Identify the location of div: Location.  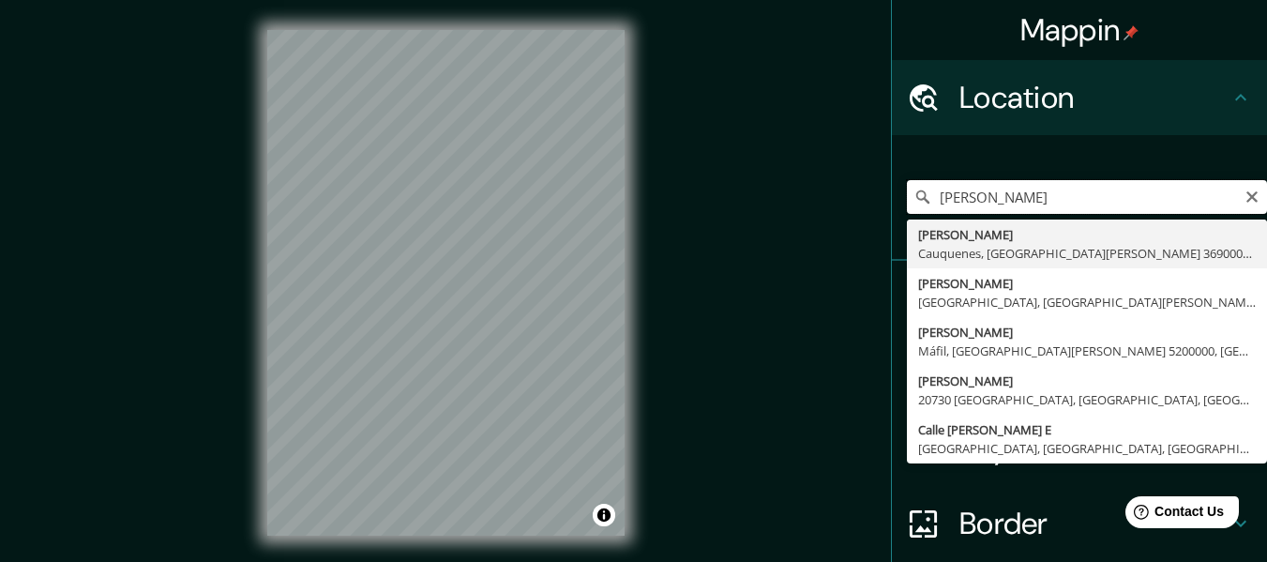
(1080, 98).